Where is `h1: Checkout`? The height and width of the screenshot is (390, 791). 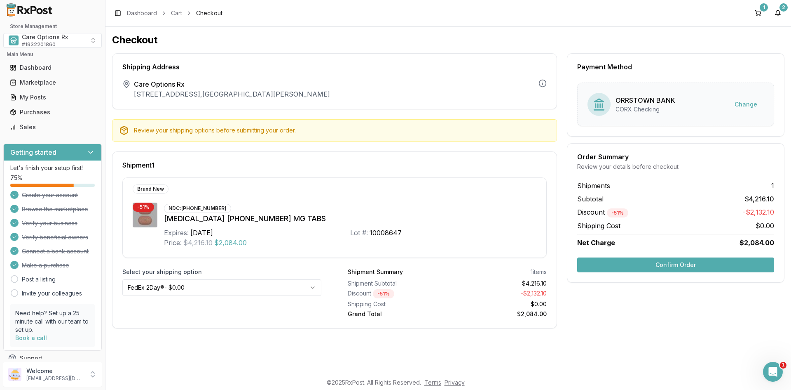 h1: Checkout is located at coordinates (448, 40).